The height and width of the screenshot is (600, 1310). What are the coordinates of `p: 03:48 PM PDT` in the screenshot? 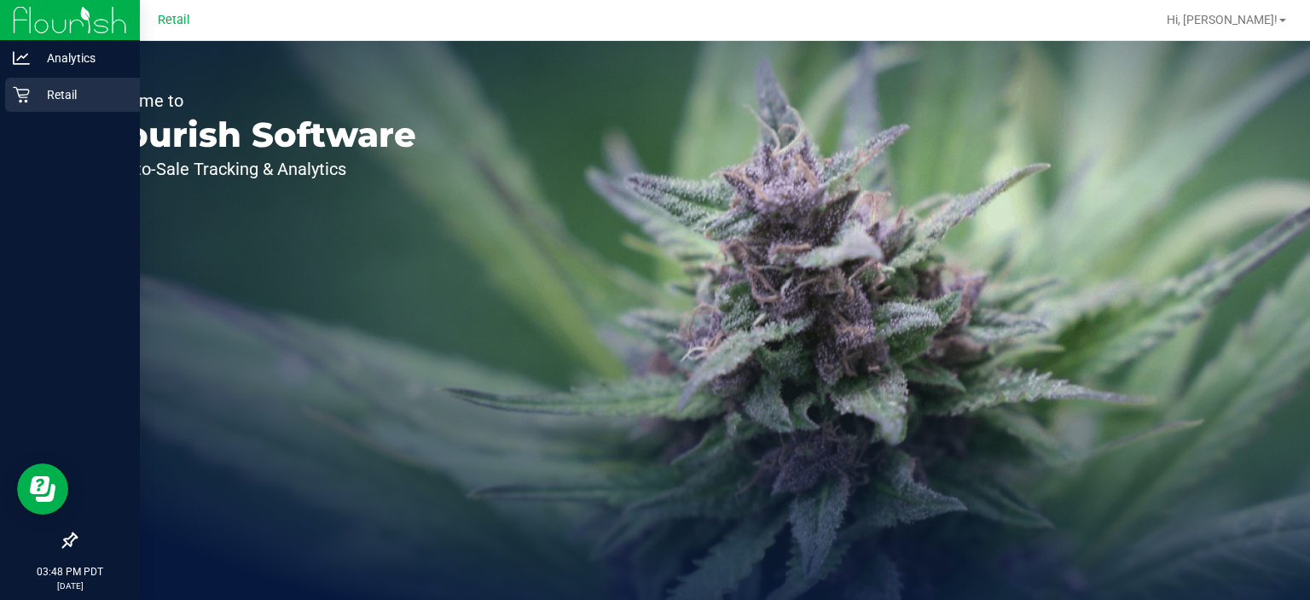 It's located at (70, 571).